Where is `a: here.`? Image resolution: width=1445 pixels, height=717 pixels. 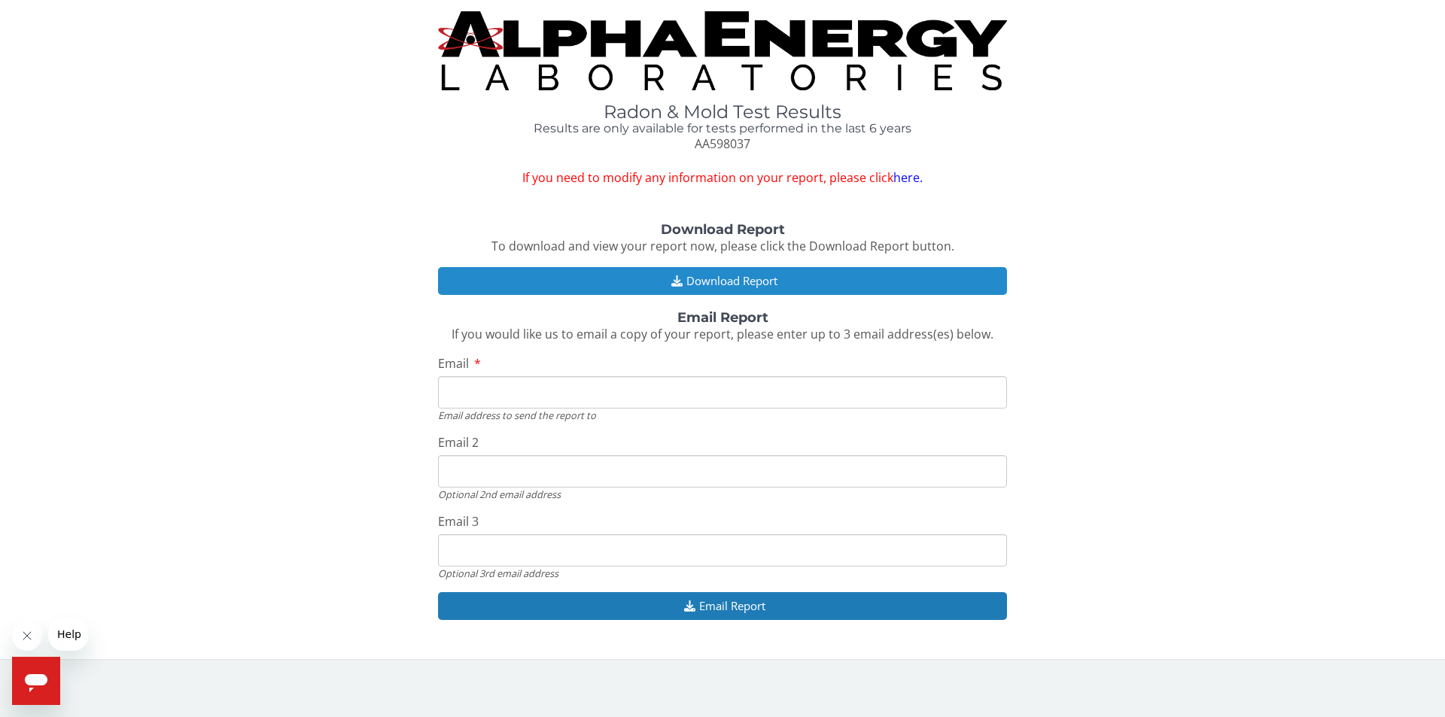 a: here. is located at coordinates (908, 178).